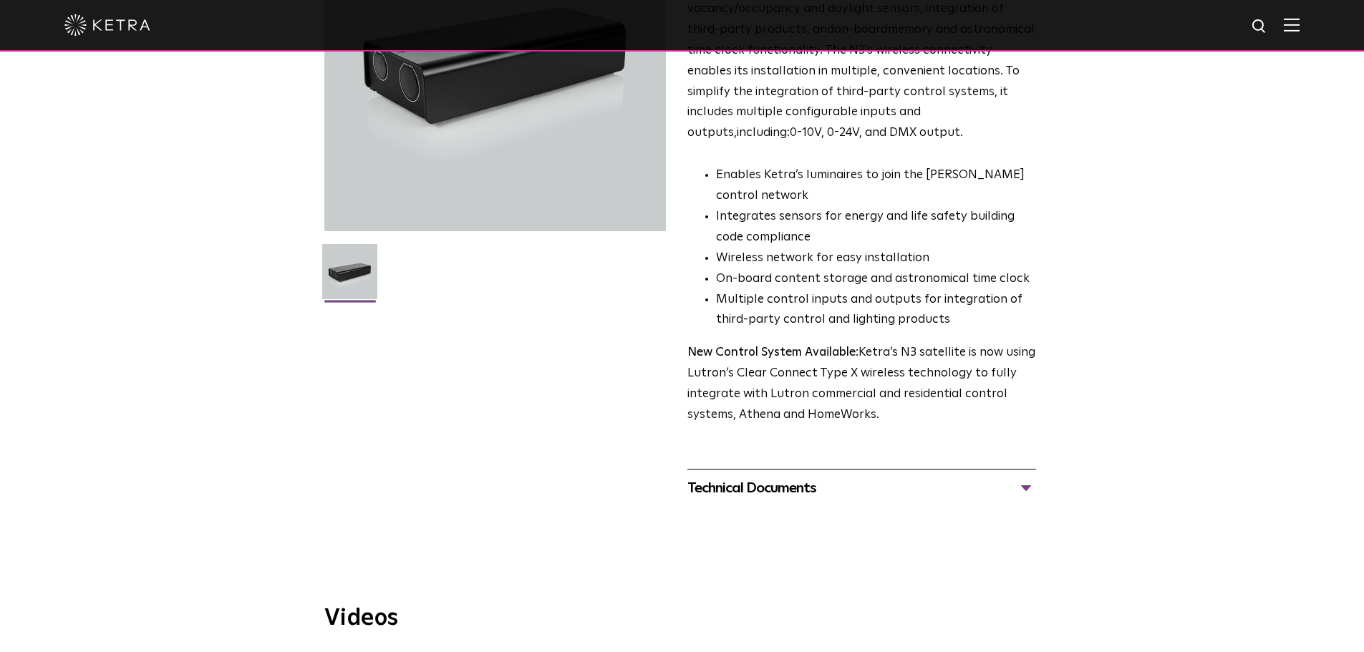 The width and height of the screenshot is (1364, 652). I want to click on li: Wireless network for easy installation, so click(876, 259).